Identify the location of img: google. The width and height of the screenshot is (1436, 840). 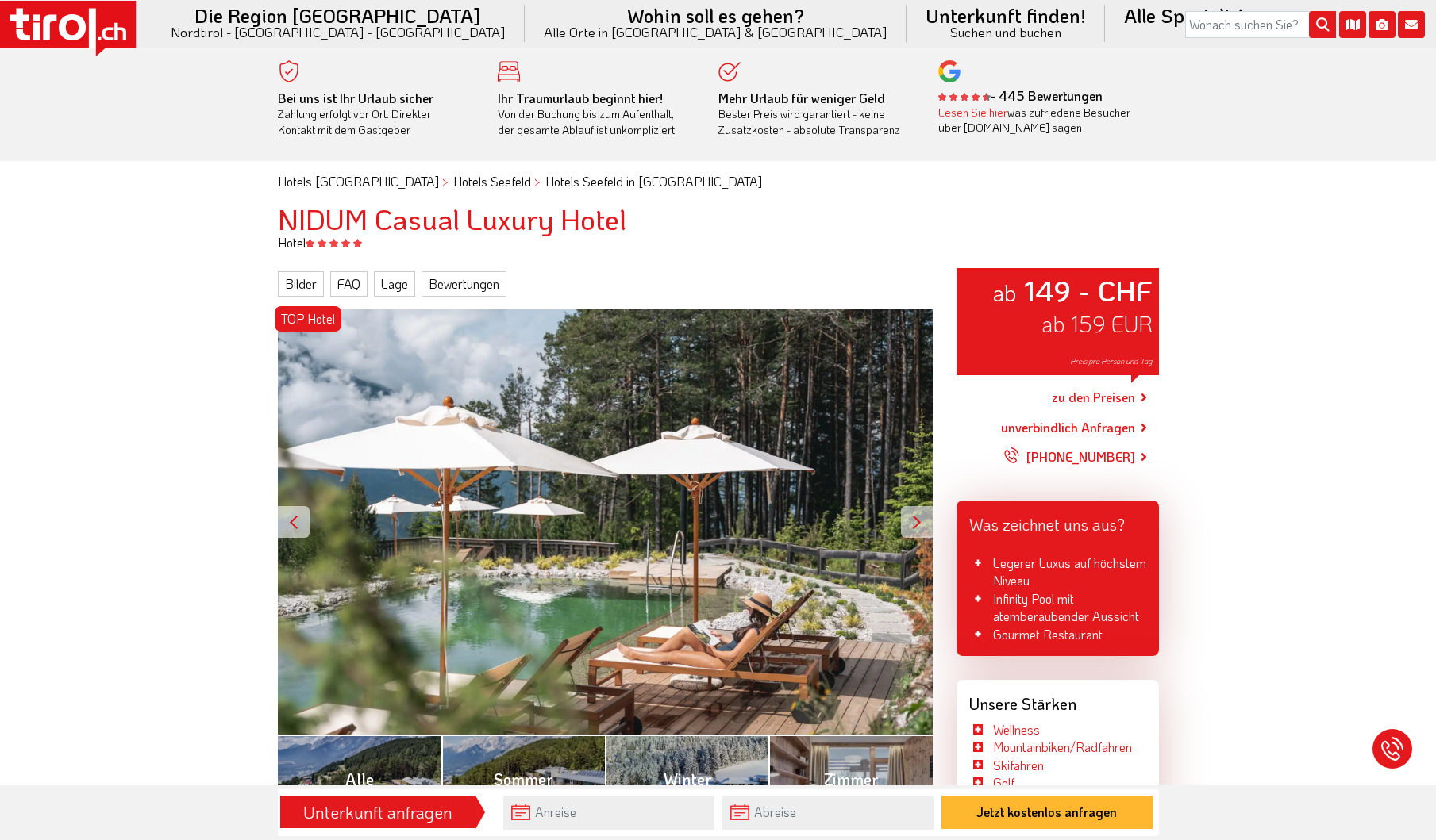
(949, 72).